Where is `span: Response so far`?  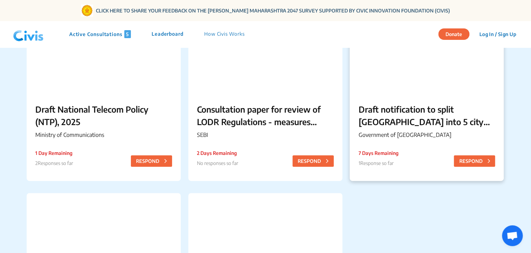
span: Response so far is located at coordinates (377, 163).